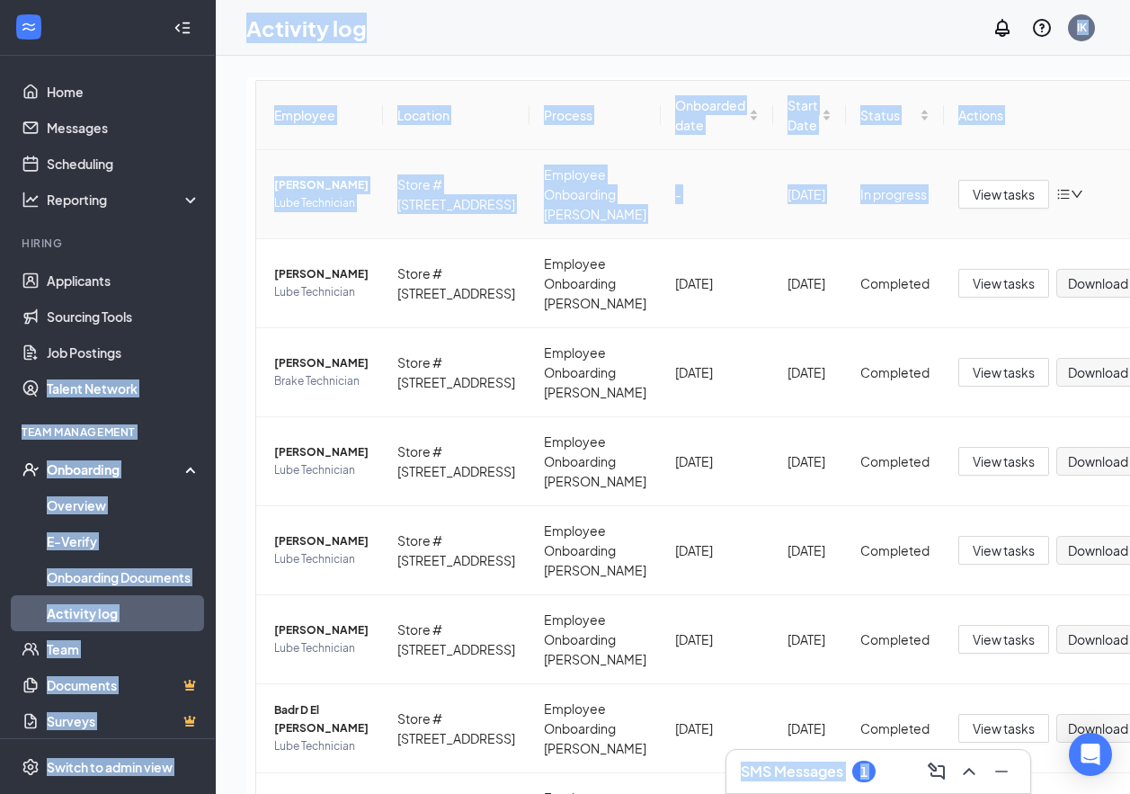  What do you see at coordinates (456, 115) in the screenshot?
I see `th: Location` at bounding box center [456, 115].